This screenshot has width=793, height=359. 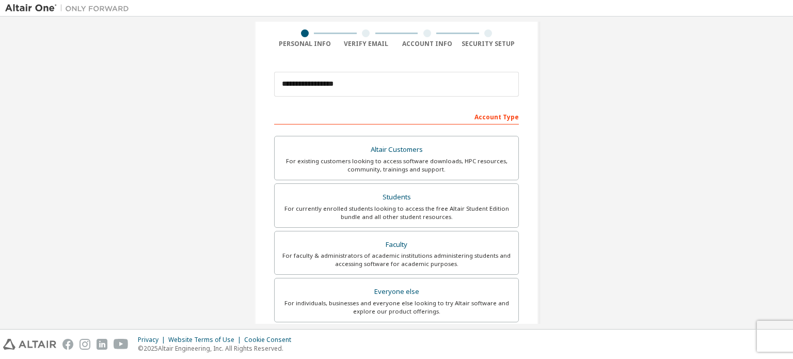 I want to click on div: Cookie Consent, so click(x=270, y=340).